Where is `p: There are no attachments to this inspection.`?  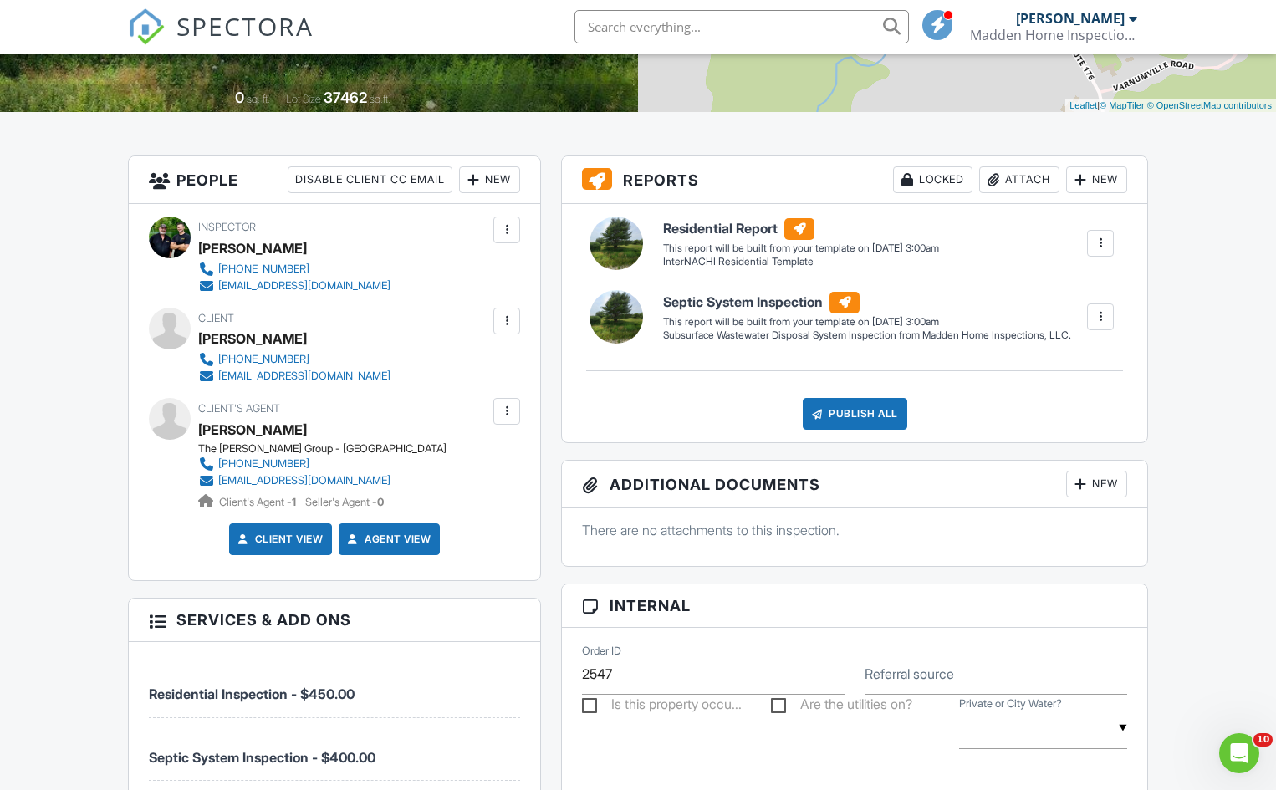 p: There are no attachments to this inspection. is located at coordinates (854, 530).